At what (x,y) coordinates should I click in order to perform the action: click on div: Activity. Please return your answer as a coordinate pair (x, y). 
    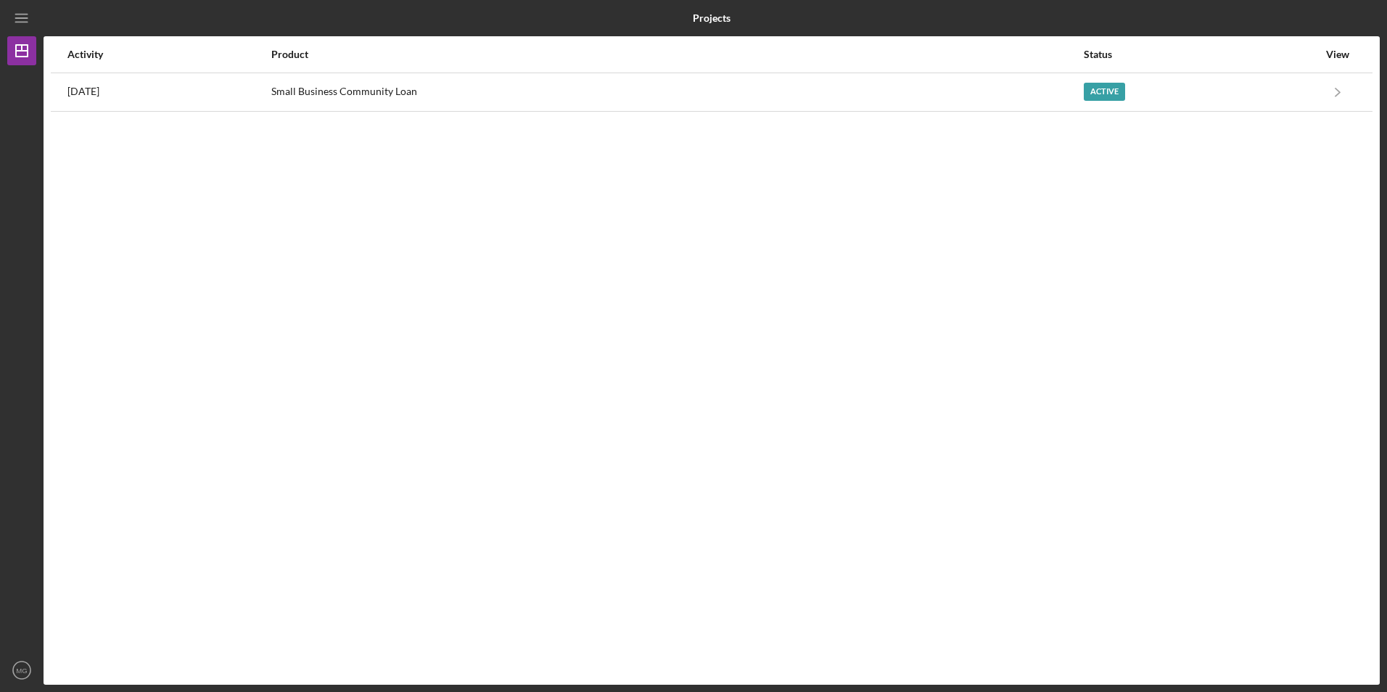
    Looking at the image, I should click on (168, 54).